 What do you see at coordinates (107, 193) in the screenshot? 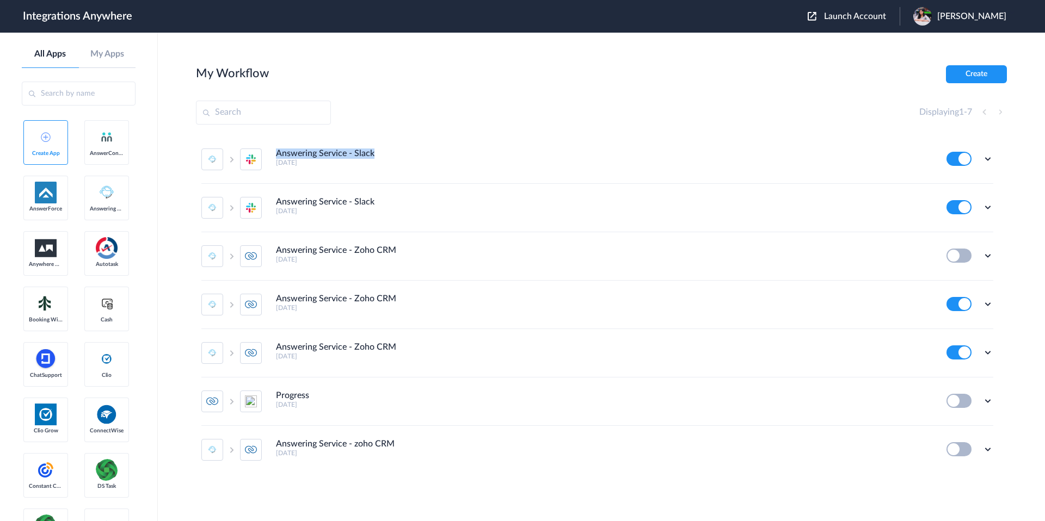
I see `img: Answering_service.png` at bounding box center [107, 193].